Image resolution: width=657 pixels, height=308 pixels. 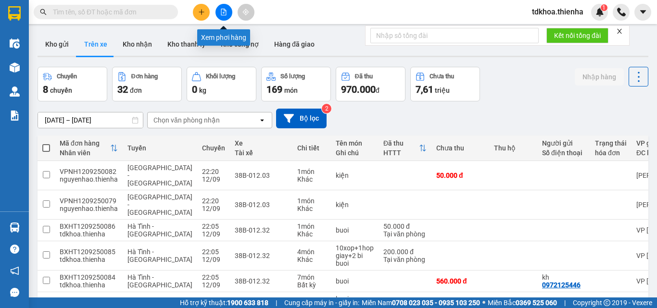 What do you see at coordinates (14, 115) in the screenshot?
I see `img: solution-icon` at bounding box center [14, 115].